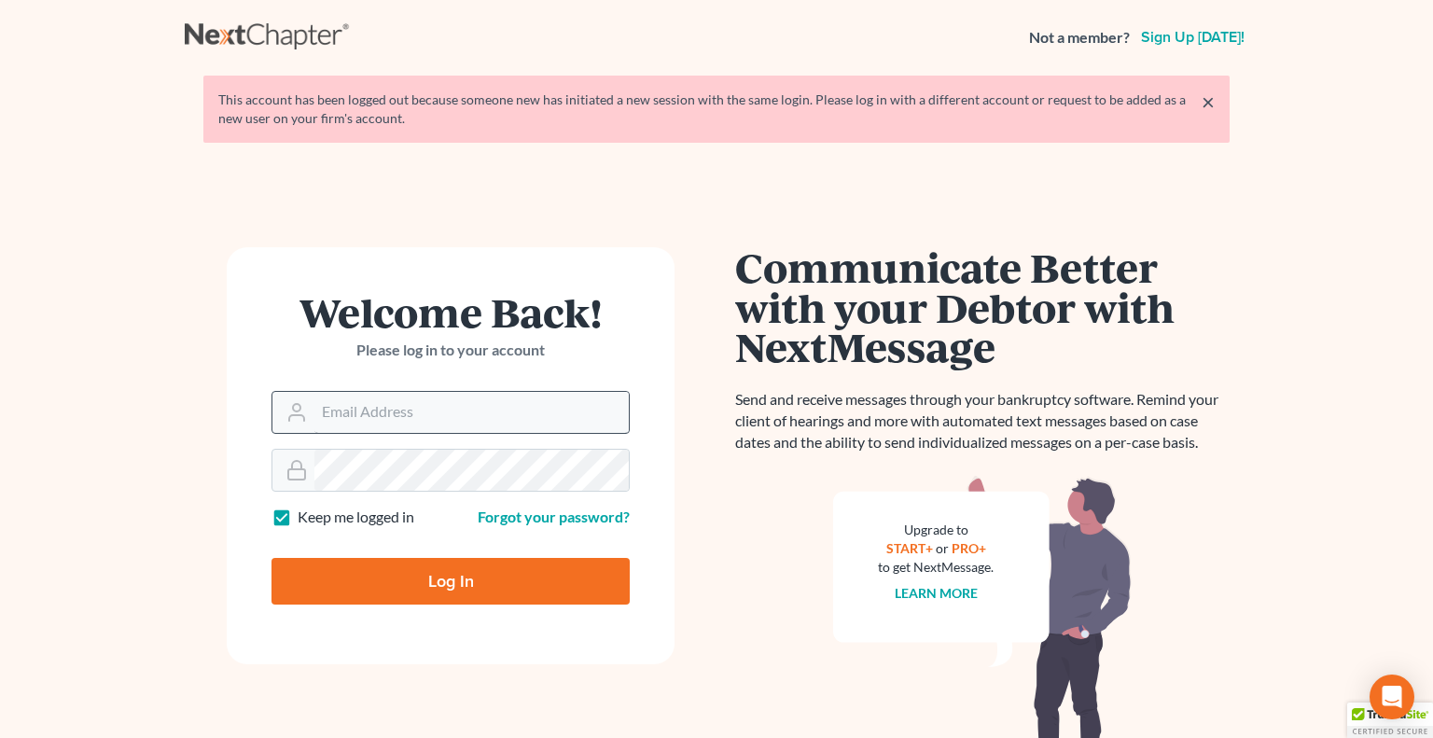  What do you see at coordinates (1390, 720) in the screenshot?
I see `div: TrustedSite Certified` at bounding box center [1390, 720].